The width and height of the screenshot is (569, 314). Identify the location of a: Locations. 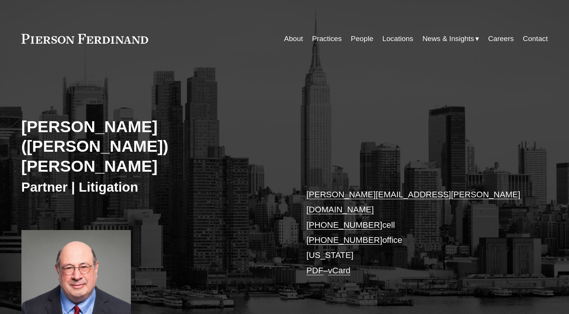
(398, 39).